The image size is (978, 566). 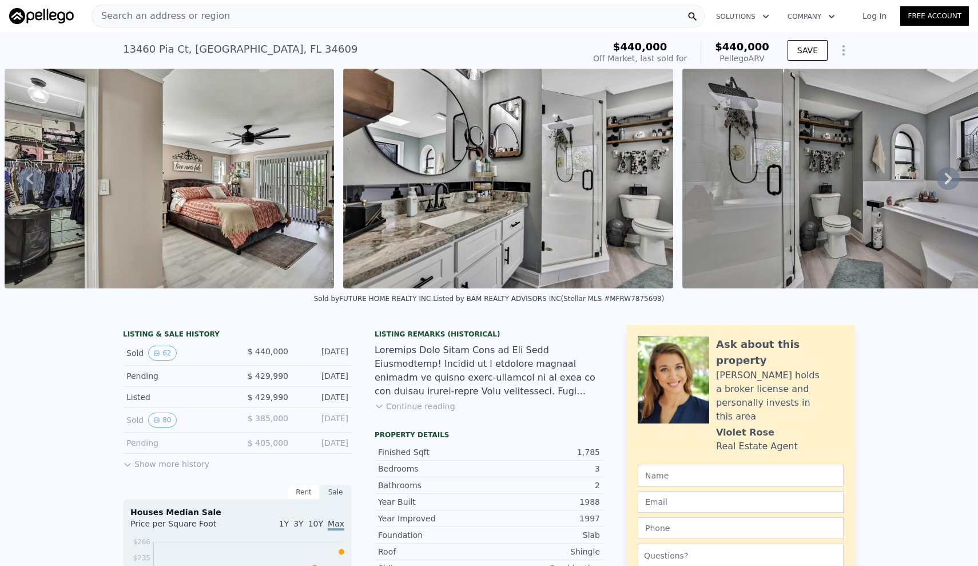 I want to click on button: Show more history, so click(x=166, y=462).